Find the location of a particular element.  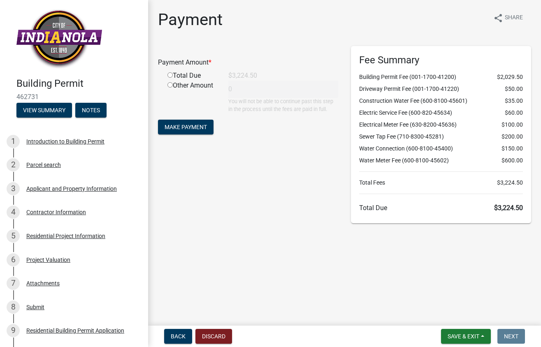

span: 462731 is located at coordinates (74, 97).